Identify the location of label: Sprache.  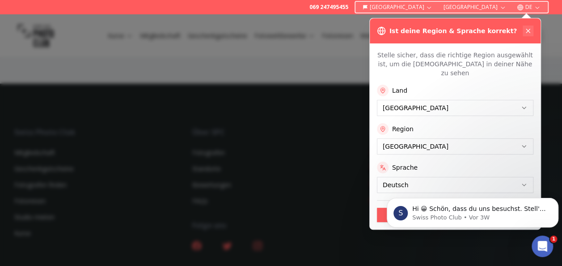
(405, 167).